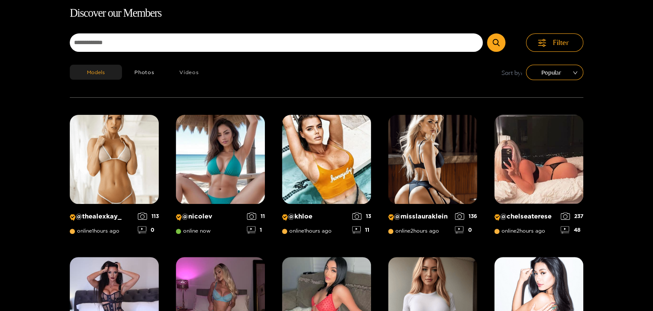 This screenshot has height=311, width=653. Describe the element at coordinates (555, 72) in the screenshot. I see `span: Popular` at that location.